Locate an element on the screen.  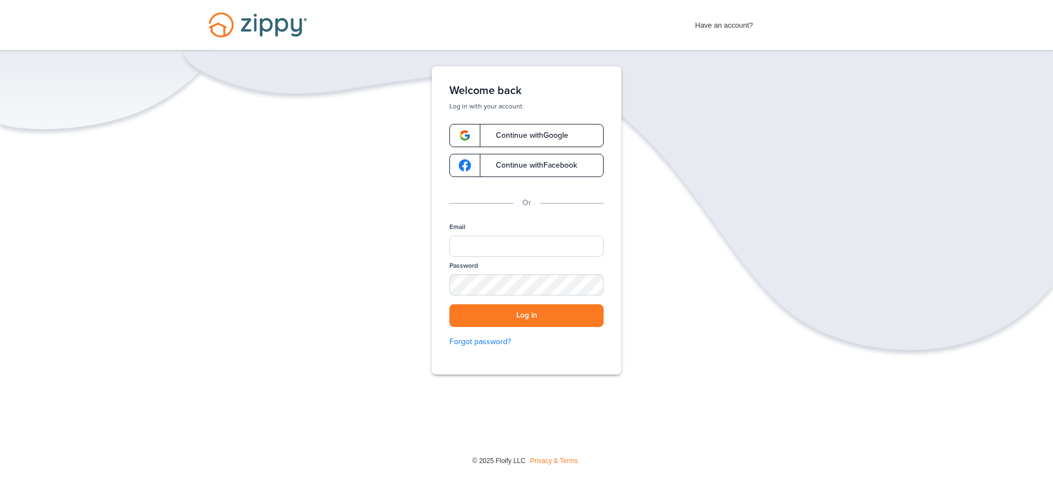
input: Email is located at coordinates (526, 246).